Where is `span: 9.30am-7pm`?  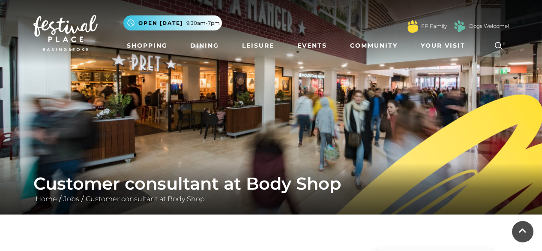 span: 9.30am-7pm is located at coordinates (203, 23).